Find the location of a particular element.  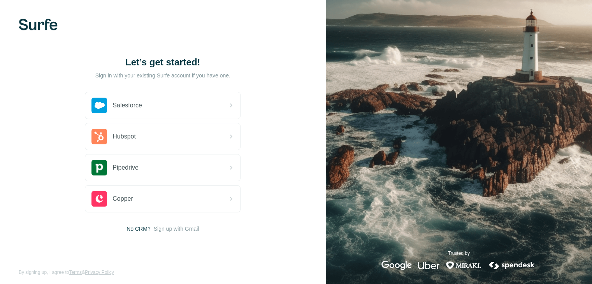

span: Sign up with Gmail is located at coordinates (176, 229).